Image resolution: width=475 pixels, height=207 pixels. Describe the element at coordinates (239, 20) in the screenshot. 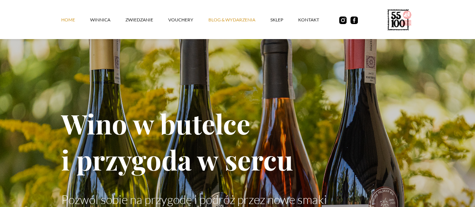

I see `a: Blog & Wydarzenia` at that location.